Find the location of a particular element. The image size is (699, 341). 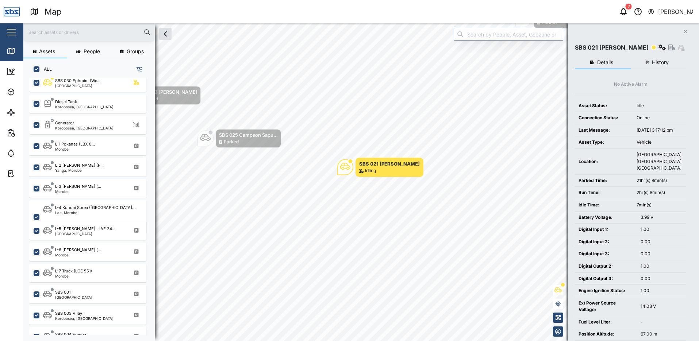

input: Search assets or drivers is located at coordinates (89, 32).